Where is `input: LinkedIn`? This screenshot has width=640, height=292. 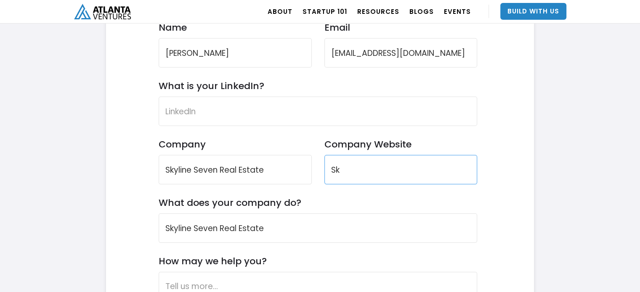
input: LinkedIn is located at coordinates (318, 111).